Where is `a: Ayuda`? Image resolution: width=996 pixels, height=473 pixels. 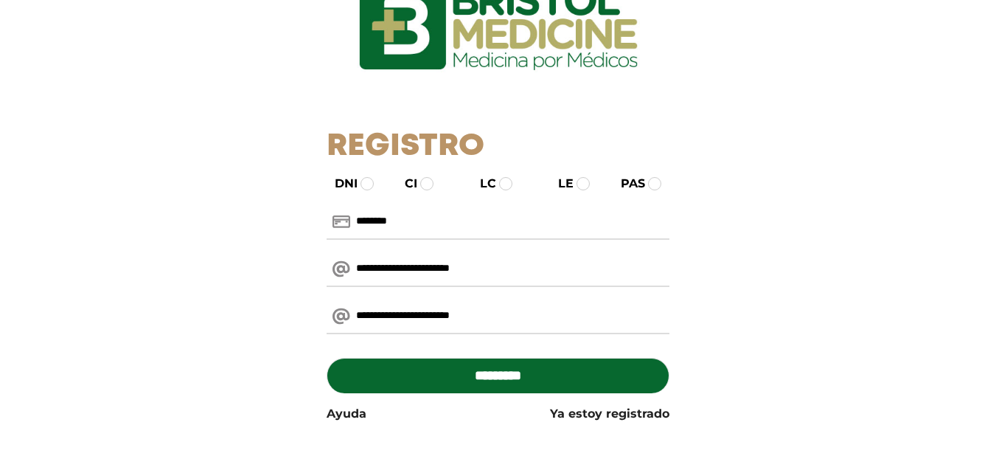
a: Ayuda is located at coordinates (347, 414).